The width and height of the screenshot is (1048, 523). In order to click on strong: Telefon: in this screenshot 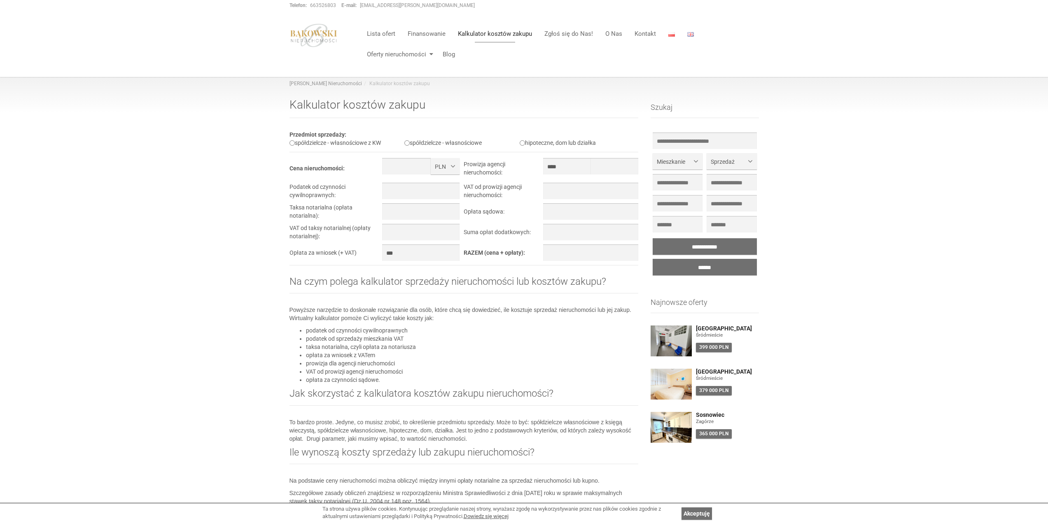, I will do `click(298, 5)`.